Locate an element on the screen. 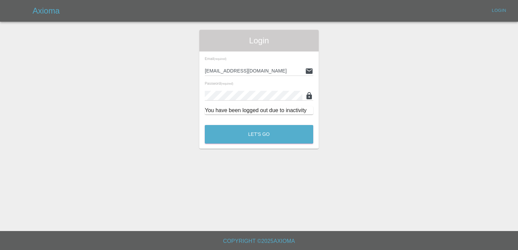 This screenshot has width=518, height=250. div: You have been logged out due to inactivity is located at coordinates (259, 111).